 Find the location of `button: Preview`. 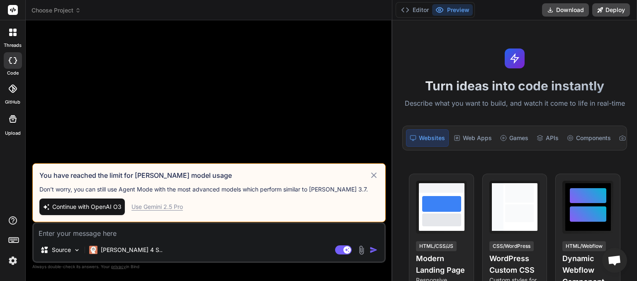

button: Preview is located at coordinates (453, 10).